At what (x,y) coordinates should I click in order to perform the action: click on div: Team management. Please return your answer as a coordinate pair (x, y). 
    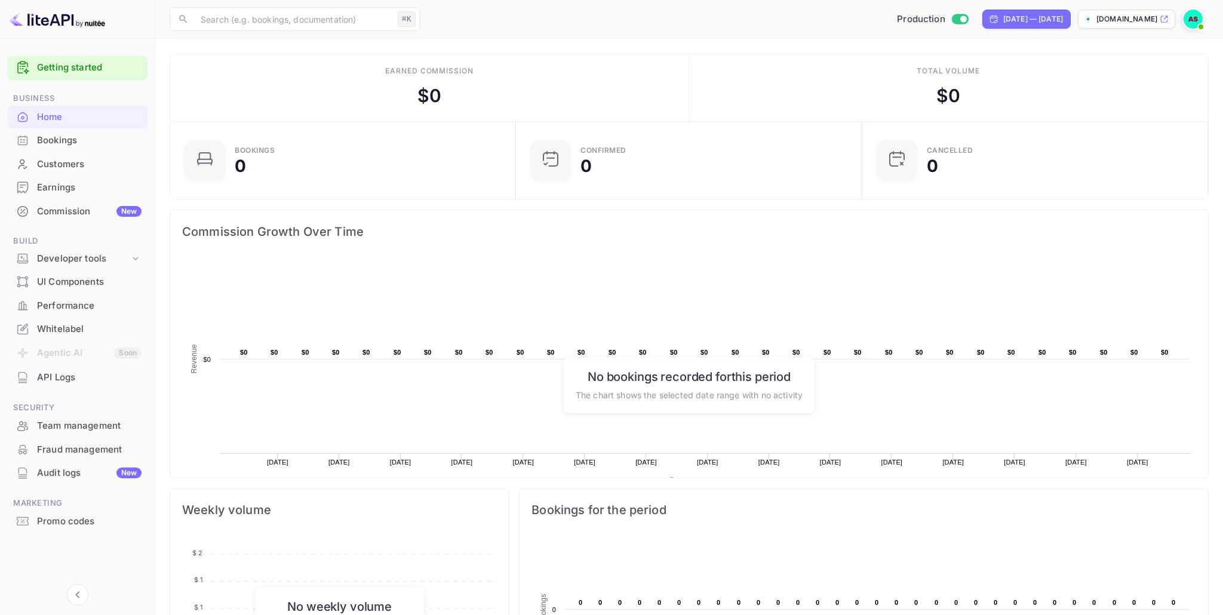
    Looking at the image, I should click on (77, 426).